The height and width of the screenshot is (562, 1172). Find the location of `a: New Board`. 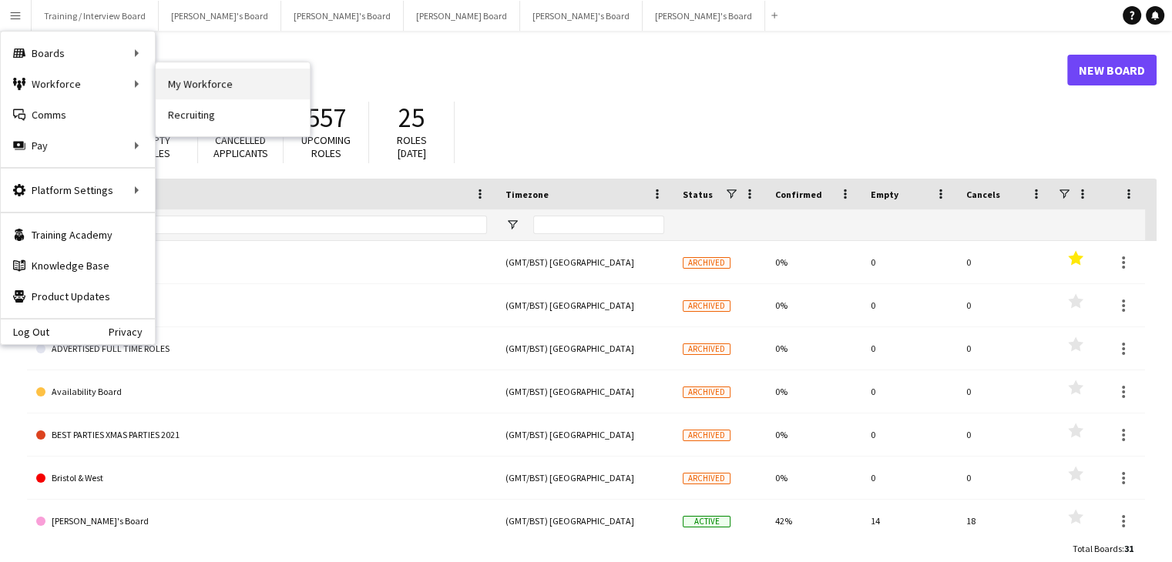

a: New Board is located at coordinates (1112, 70).